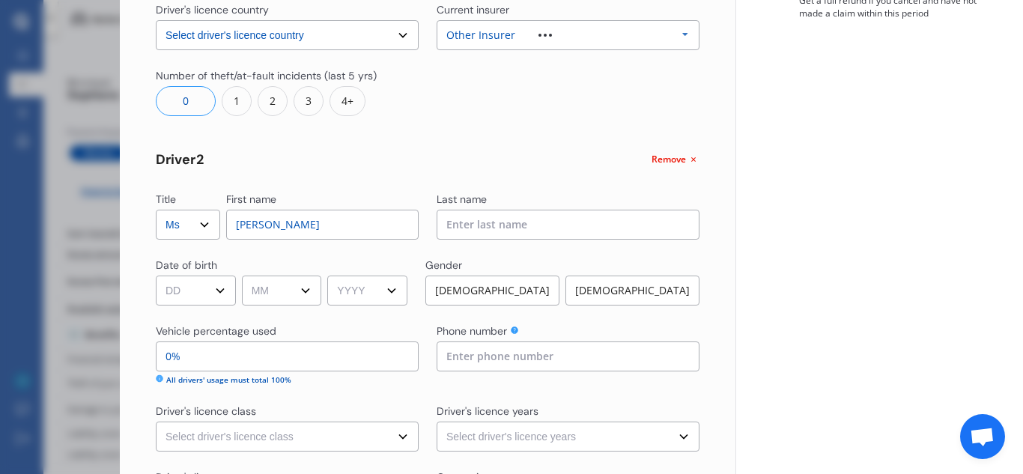 The image size is (1023, 474). I want to click on div: Phone number, so click(472, 331).